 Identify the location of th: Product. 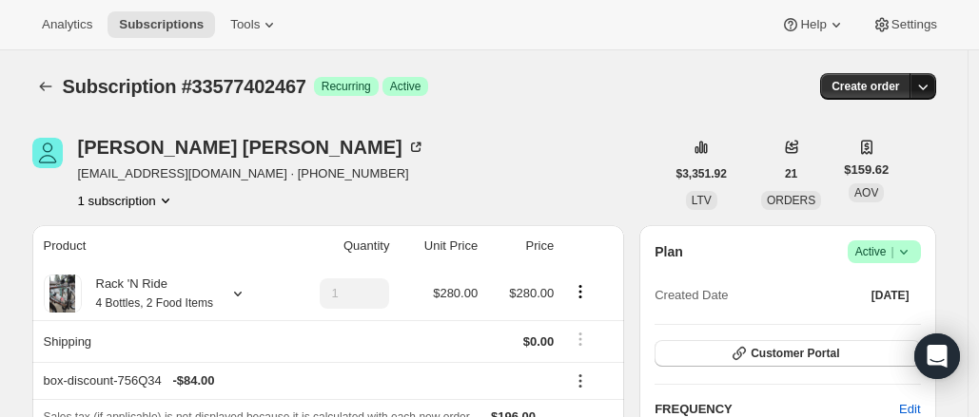
(159, 246).